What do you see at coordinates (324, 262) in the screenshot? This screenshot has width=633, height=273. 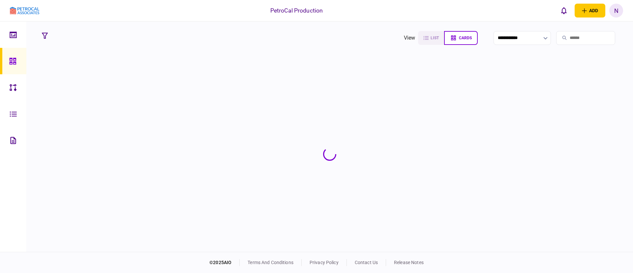 I see `a: privacy policy` at bounding box center [324, 262].